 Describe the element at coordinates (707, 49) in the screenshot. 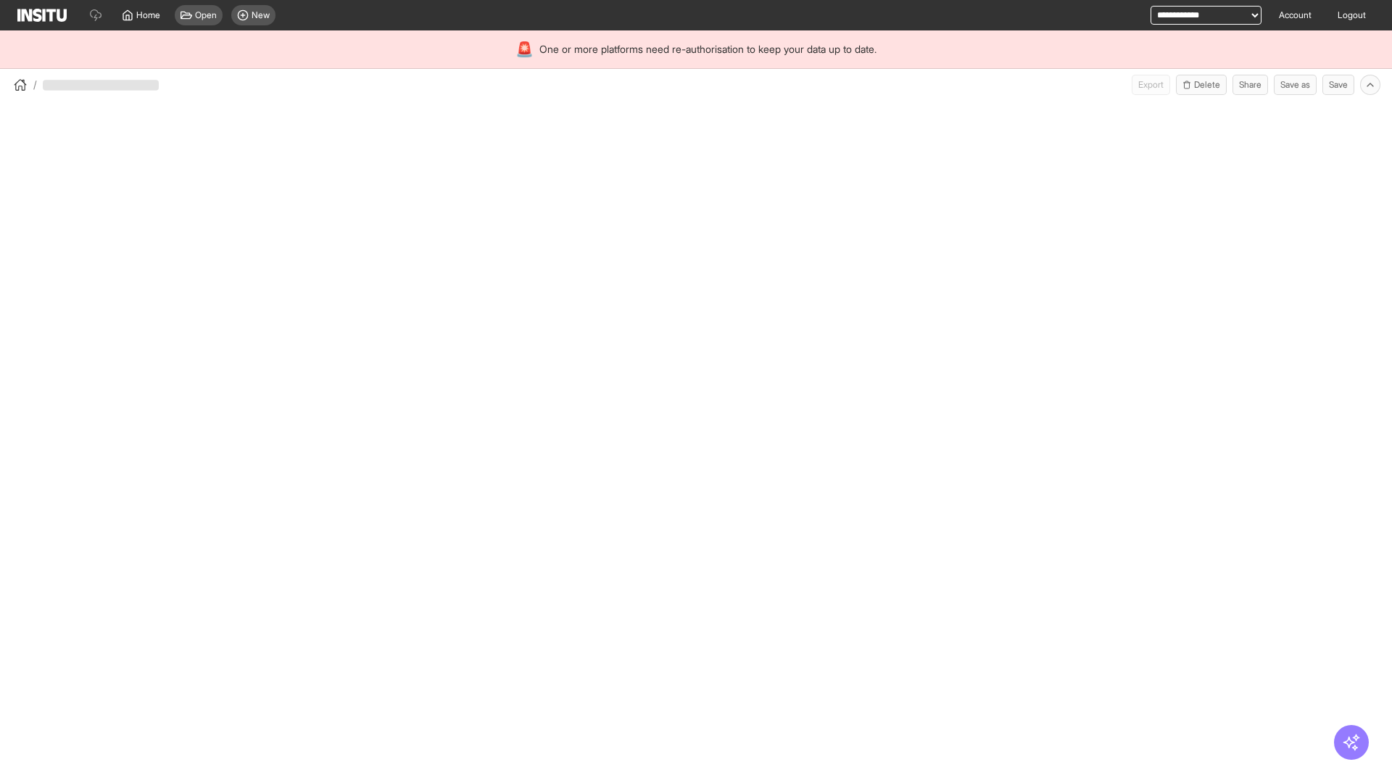

I see `span: One or more platforms need re-authorisation to keep your data up to date.` at that location.